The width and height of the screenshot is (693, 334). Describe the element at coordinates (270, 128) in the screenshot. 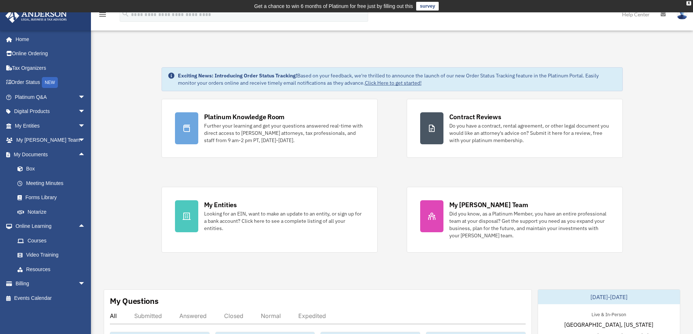

I see `a: Platinum Knowledge Room Further your learning and get your questions answered real-time with dire...` at that location.